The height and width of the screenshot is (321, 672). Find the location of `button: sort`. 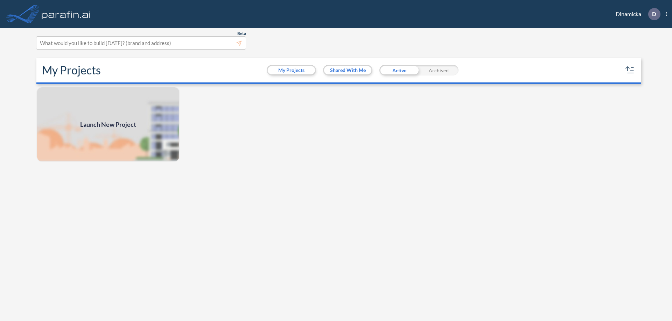

button: sort is located at coordinates (630, 70).